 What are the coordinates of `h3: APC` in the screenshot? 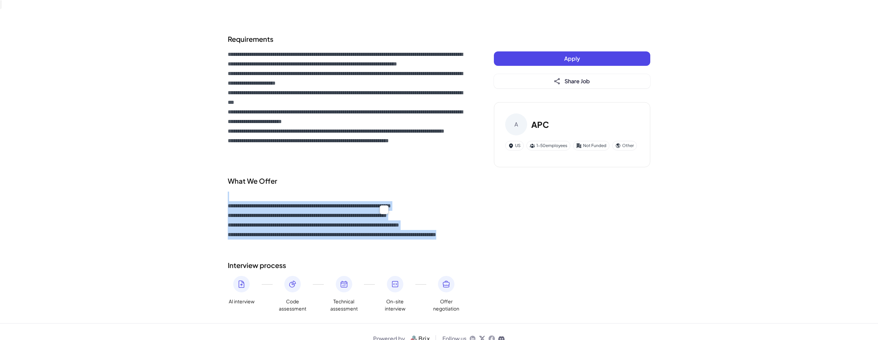 It's located at (540, 125).